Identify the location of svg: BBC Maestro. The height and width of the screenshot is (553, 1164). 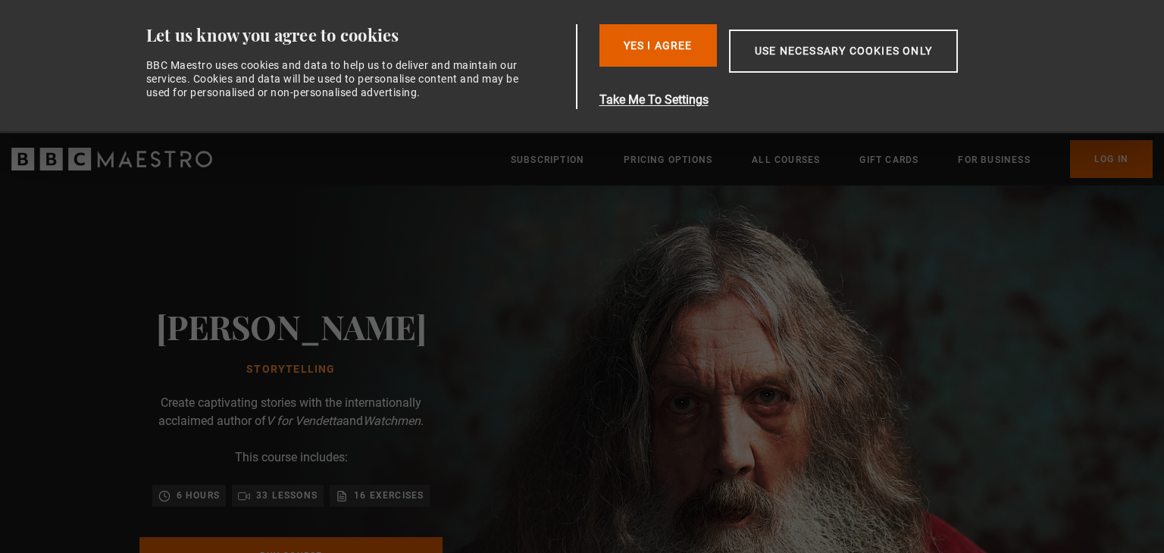
(111, 159).